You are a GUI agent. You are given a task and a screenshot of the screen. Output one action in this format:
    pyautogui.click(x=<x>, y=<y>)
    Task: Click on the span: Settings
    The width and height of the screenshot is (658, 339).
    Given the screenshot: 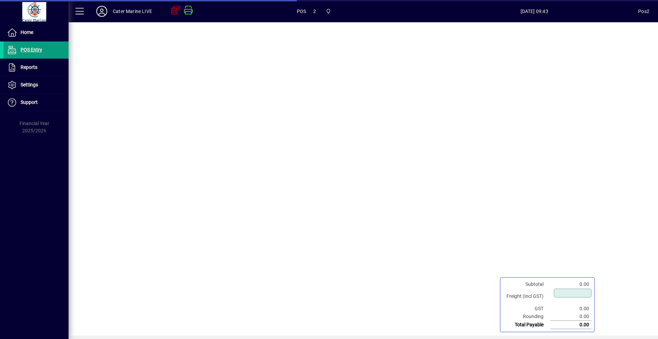 What is the action you would take?
    pyautogui.click(x=29, y=85)
    